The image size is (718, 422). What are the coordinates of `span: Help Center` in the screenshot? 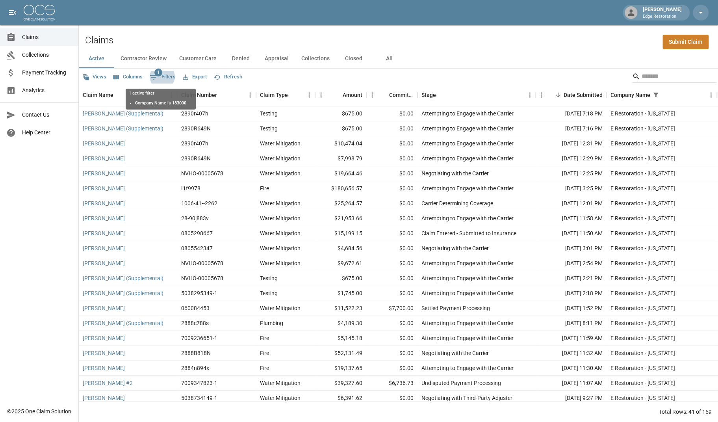 It's located at (47, 132).